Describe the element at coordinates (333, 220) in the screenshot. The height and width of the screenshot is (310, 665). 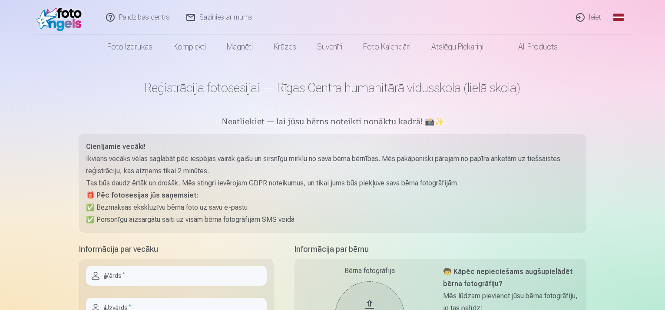
I see `p: ✅ Personīgu aizsargātu saiti uz visām bērna fotogrāfijām SMS veidā` at that location.